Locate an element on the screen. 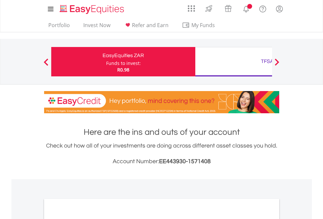 This screenshot has height=219, width=323. a: Portfolio is located at coordinates (59, 27).